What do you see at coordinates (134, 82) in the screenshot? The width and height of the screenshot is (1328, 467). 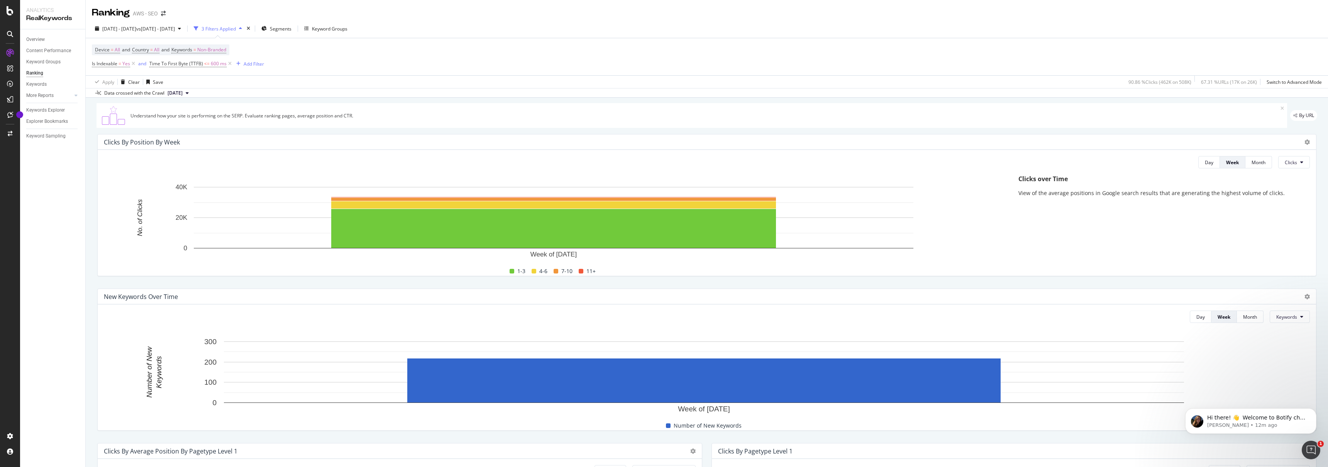 I see `div: Clear` at bounding box center [134, 82].